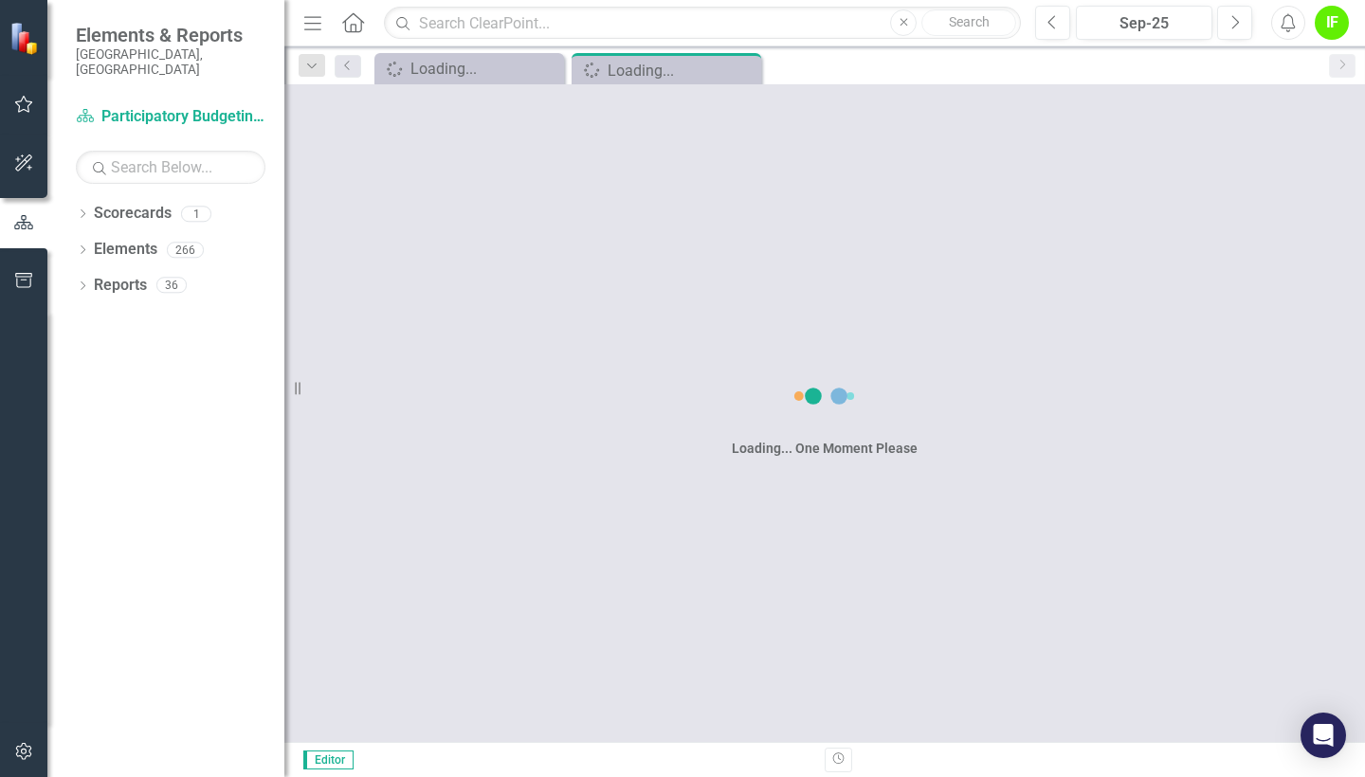  Describe the element at coordinates (825, 448) in the screenshot. I see `div: Loading... One Moment Please` at that location.